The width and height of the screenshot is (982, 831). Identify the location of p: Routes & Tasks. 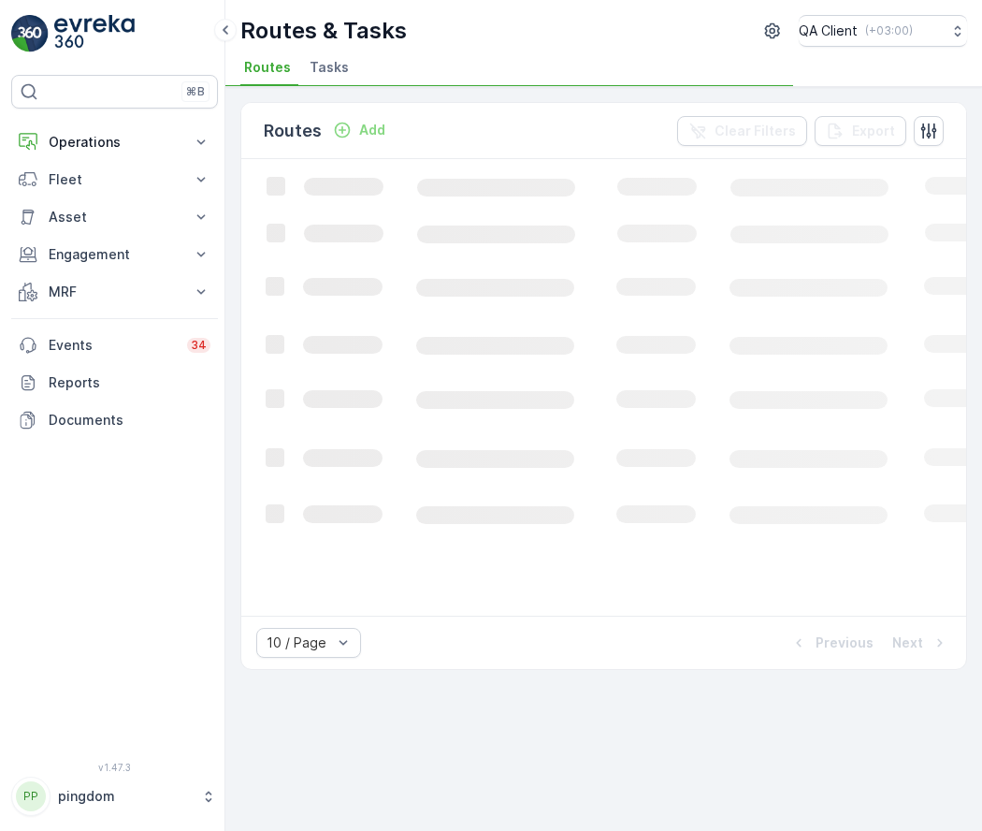
(324, 31).